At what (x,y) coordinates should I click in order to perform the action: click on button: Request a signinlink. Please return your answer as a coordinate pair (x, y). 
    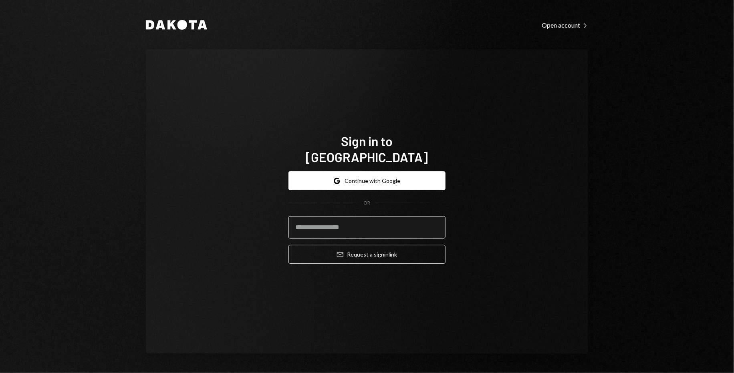
    Looking at the image, I should click on (367, 254).